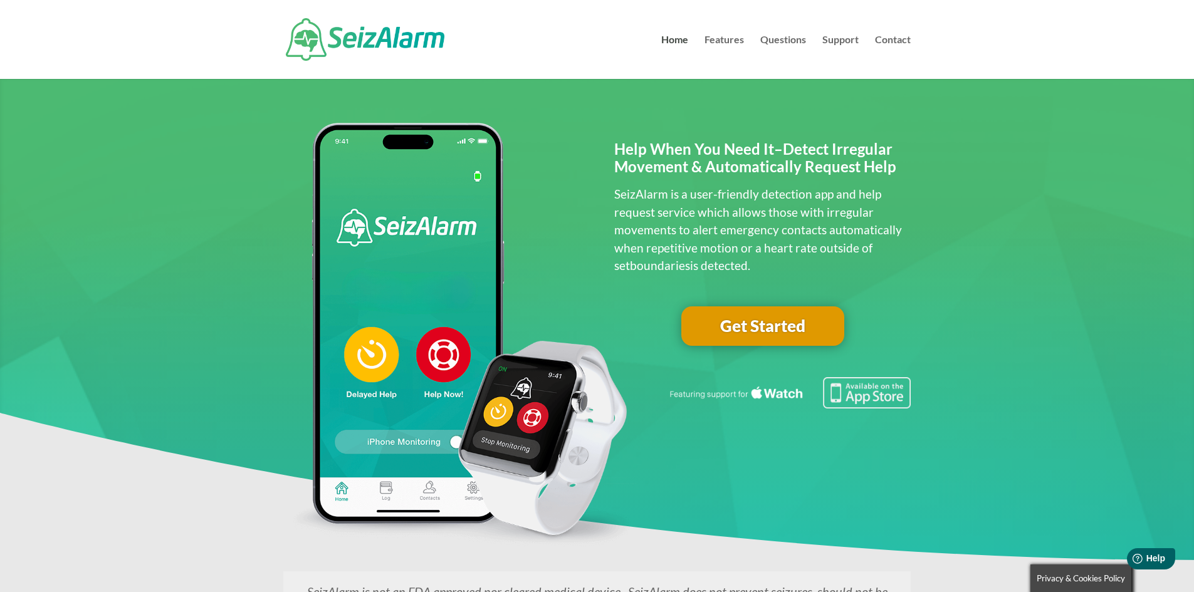 The image size is (1194, 592). I want to click on img: Seizure detection available in the Apple App Store., so click(789, 393).